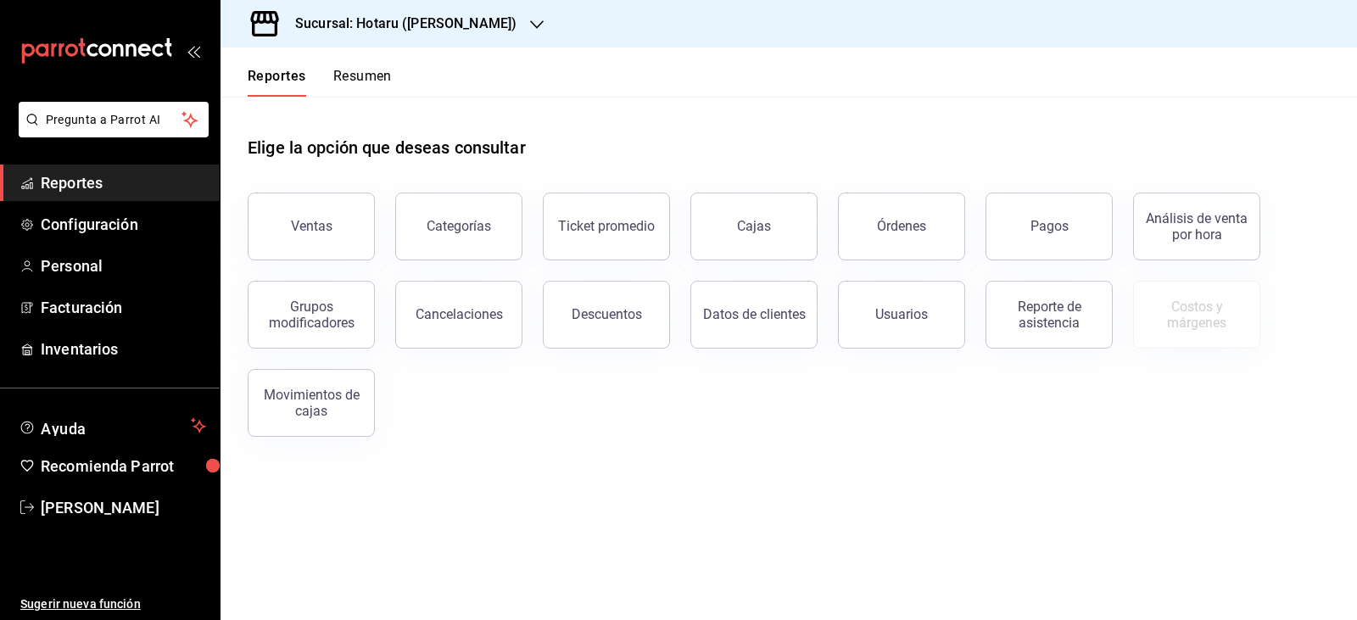 Image resolution: width=1357 pixels, height=620 pixels. Describe the element at coordinates (112, 426) in the screenshot. I see `span: Ayuda` at that location.